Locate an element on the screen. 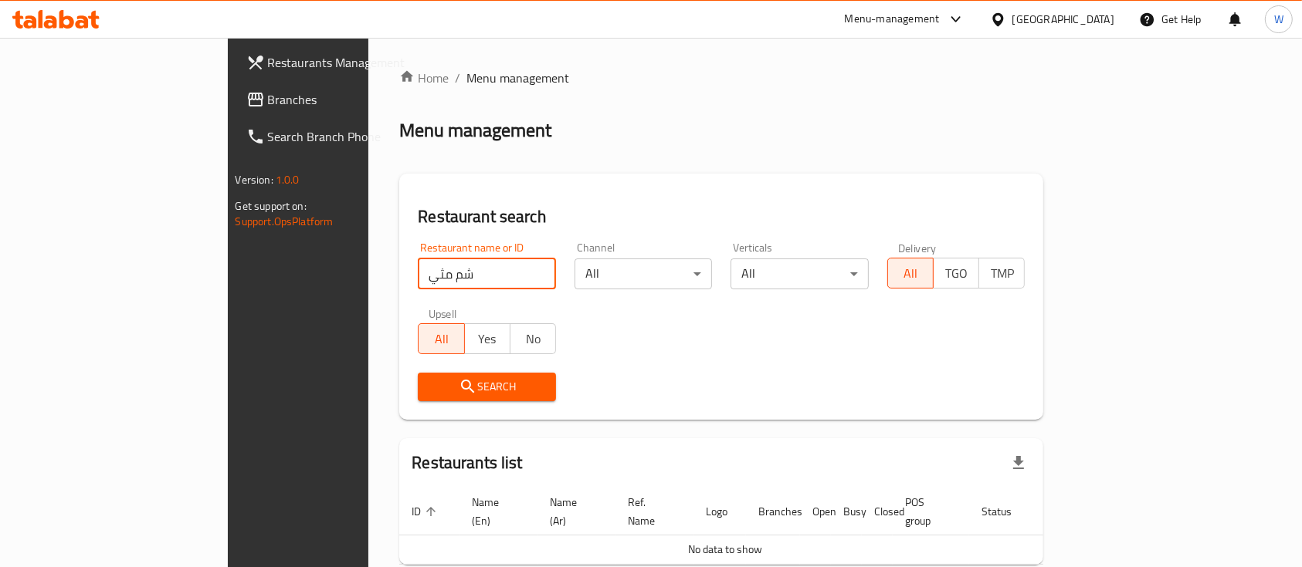  button: TGO is located at coordinates (956, 273).